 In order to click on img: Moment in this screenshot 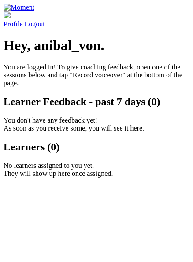, I will do `click(19, 7)`.